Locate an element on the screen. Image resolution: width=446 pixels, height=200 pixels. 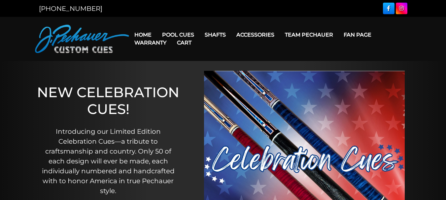
h1: NEW CELEBRATION CUES! is located at coordinates (108, 101).